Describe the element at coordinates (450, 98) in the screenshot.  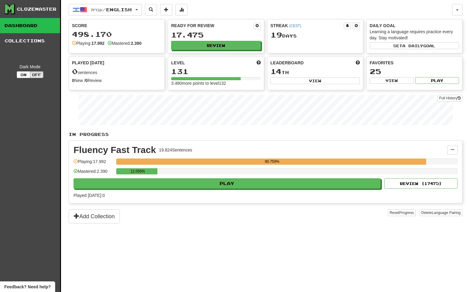
I see `a: Full History` at that location.